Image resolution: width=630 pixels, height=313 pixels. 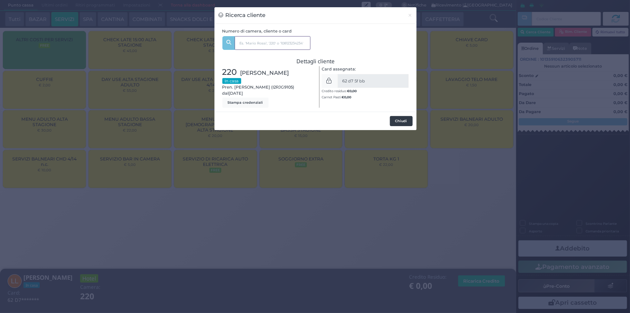 What do you see at coordinates (336, 97) in the screenshot?
I see `small: Carnet Pasti:` at bounding box center [336, 97].